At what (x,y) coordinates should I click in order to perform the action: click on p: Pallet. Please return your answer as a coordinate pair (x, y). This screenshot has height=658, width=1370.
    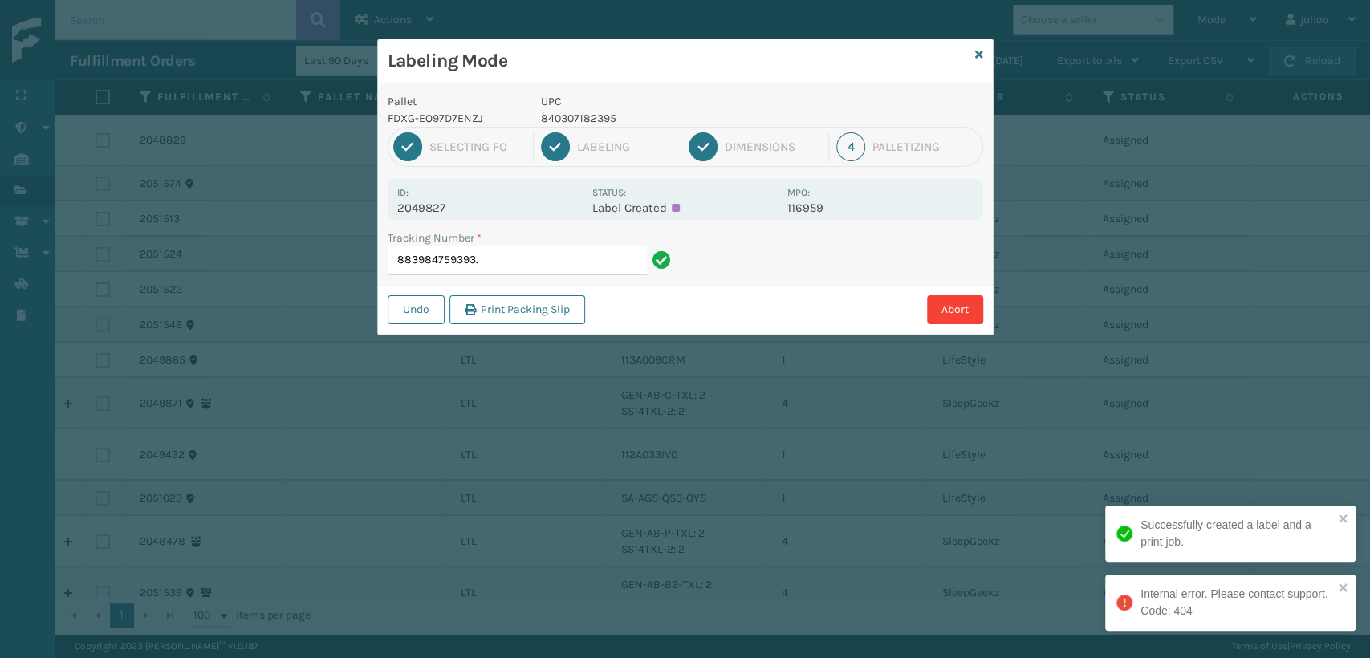
    Looking at the image, I should click on (455, 101).